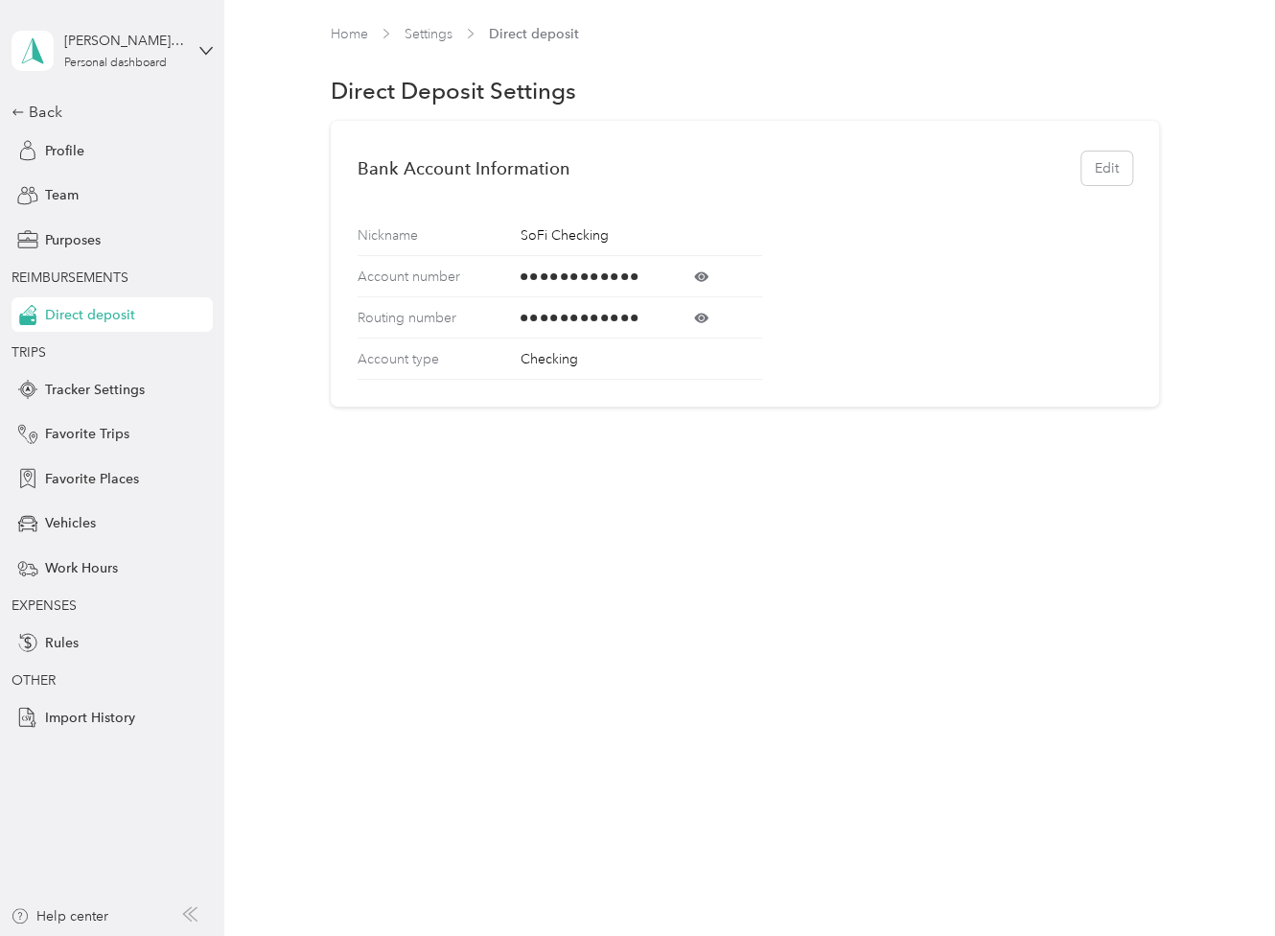 This screenshot has width=1275, height=936. Describe the element at coordinates (454, 90) in the screenshot. I see `h1: Direct Deposit Settings` at that location.